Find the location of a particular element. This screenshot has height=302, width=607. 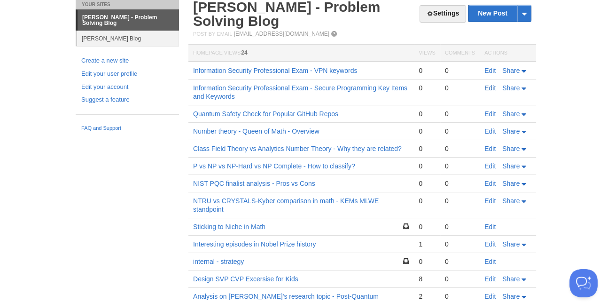

a: FAQ and Support is located at coordinates (127, 128).